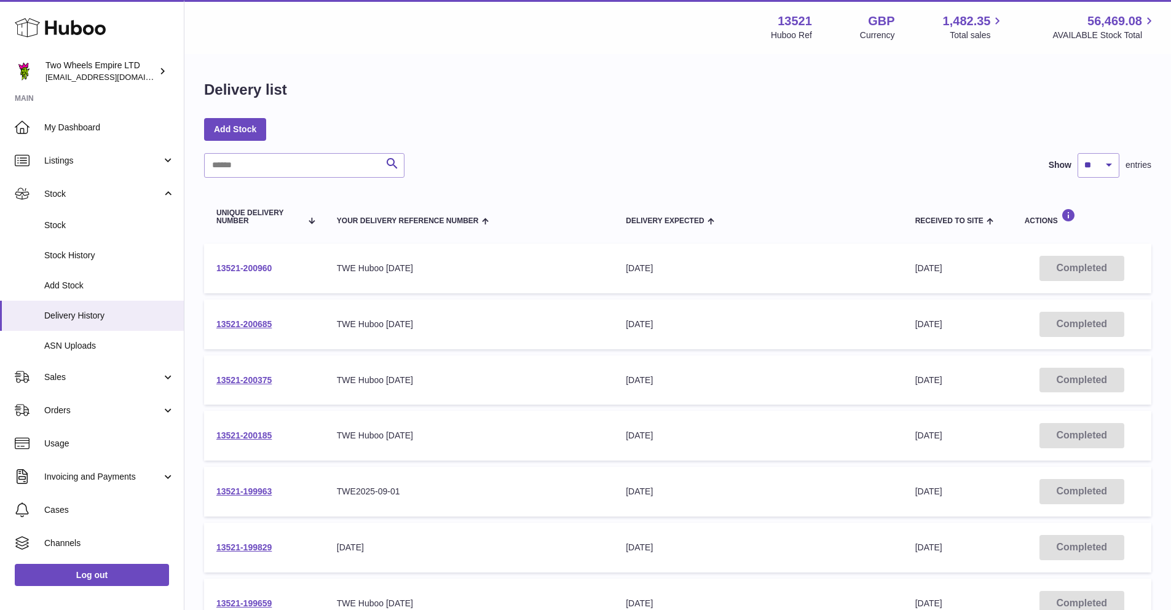  I want to click on span: Add Stock, so click(109, 285).